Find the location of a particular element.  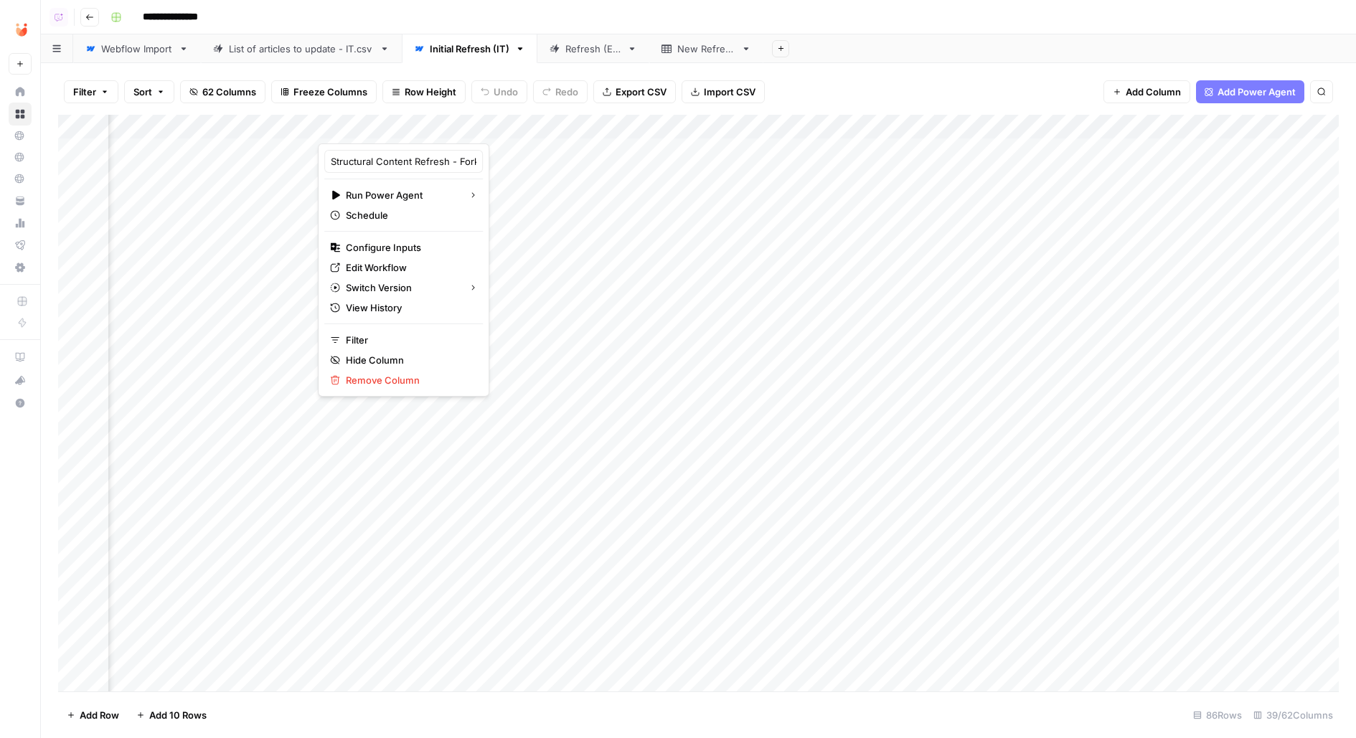

span: Add 10 Rows is located at coordinates (178, 715).